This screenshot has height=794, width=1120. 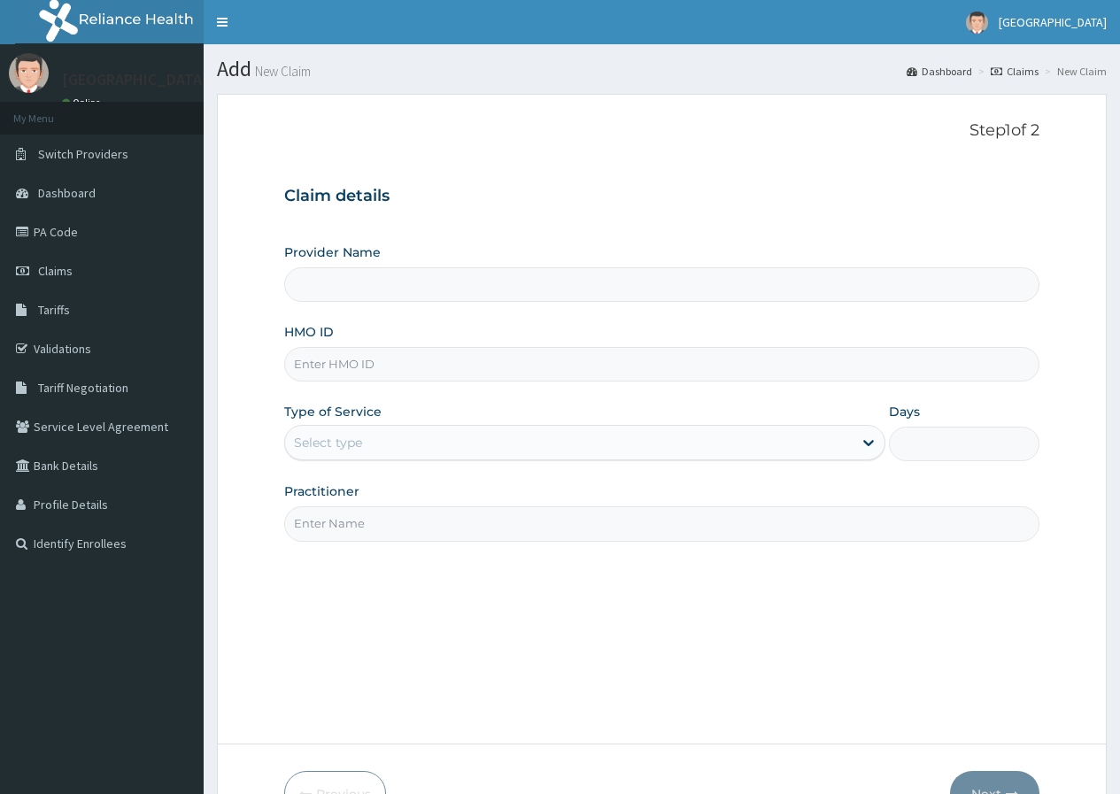 What do you see at coordinates (904, 412) in the screenshot?
I see `label: Days` at bounding box center [904, 412].